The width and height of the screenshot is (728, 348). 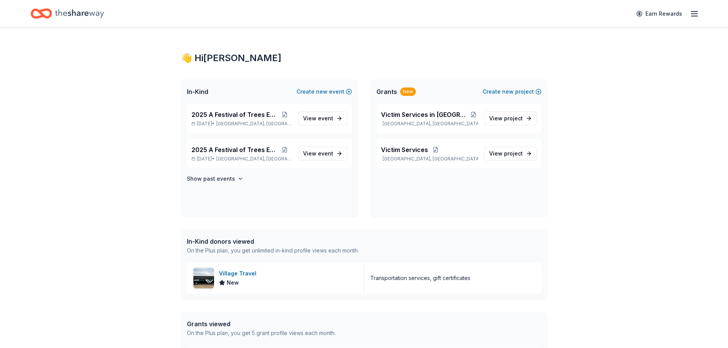 What do you see at coordinates (211, 179) in the screenshot?
I see `h4: Show past events` at bounding box center [211, 179].